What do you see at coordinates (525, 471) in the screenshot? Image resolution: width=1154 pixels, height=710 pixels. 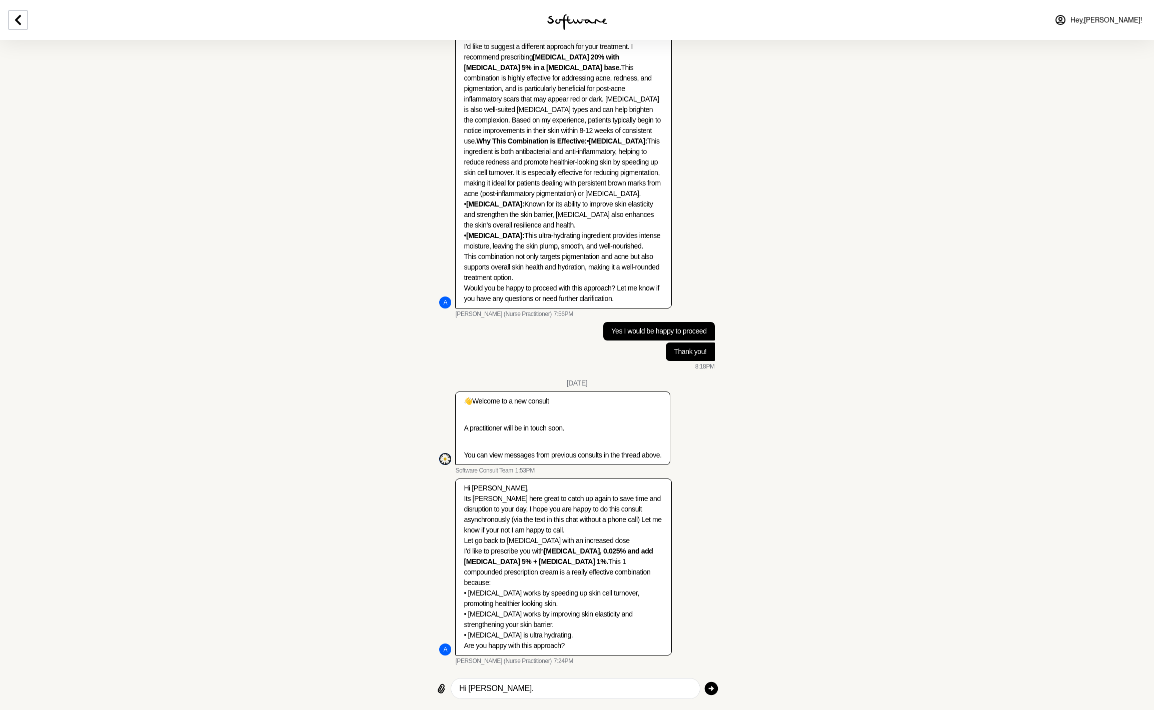 I see `time: 2025-10-11T02:53:07.069Z` at bounding box center [525, 471].